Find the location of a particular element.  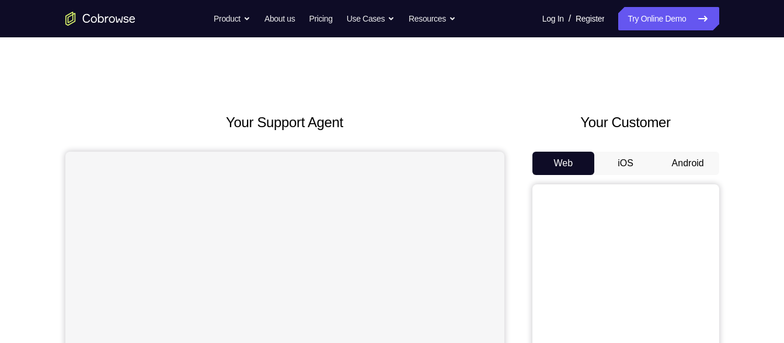

button: Web is located at coordinates (563, 163).